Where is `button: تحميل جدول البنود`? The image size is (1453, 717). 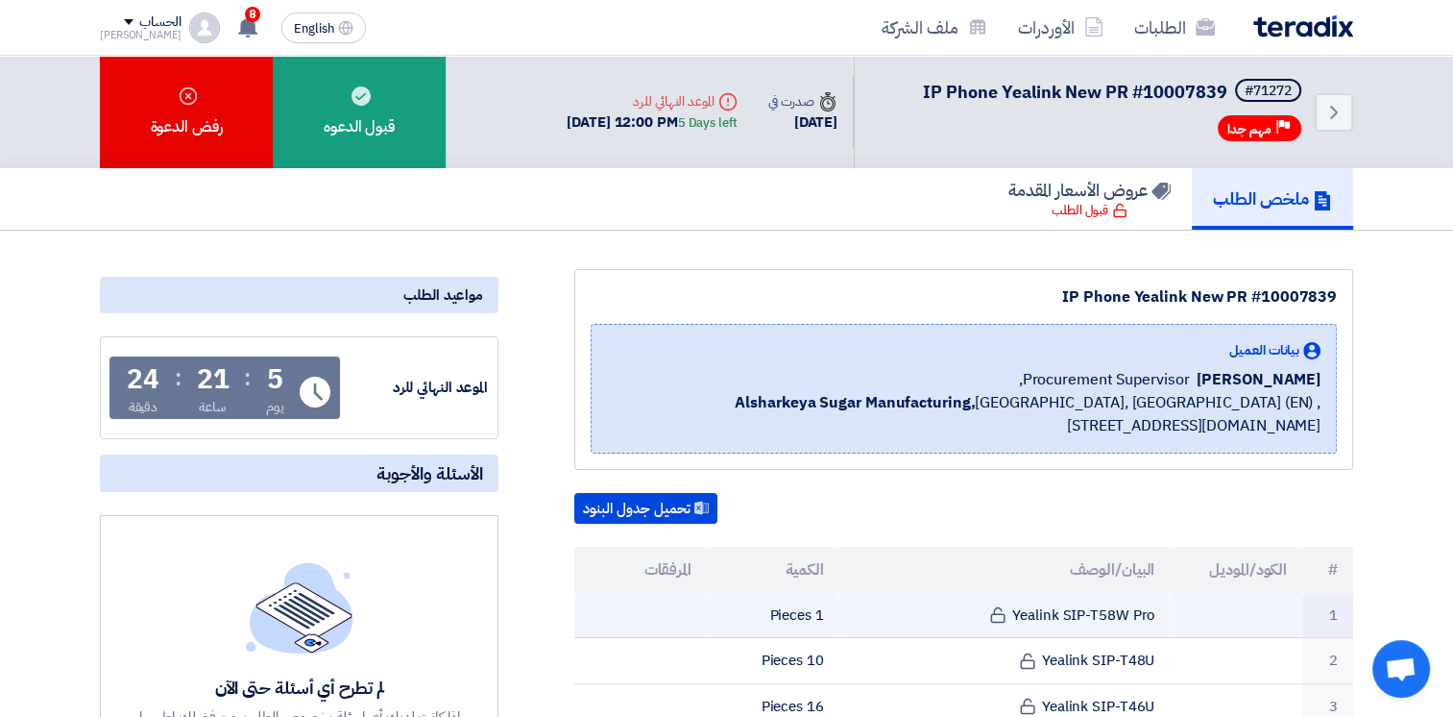
button: تحميل جدول البنود is located at coordinates (646, 508).